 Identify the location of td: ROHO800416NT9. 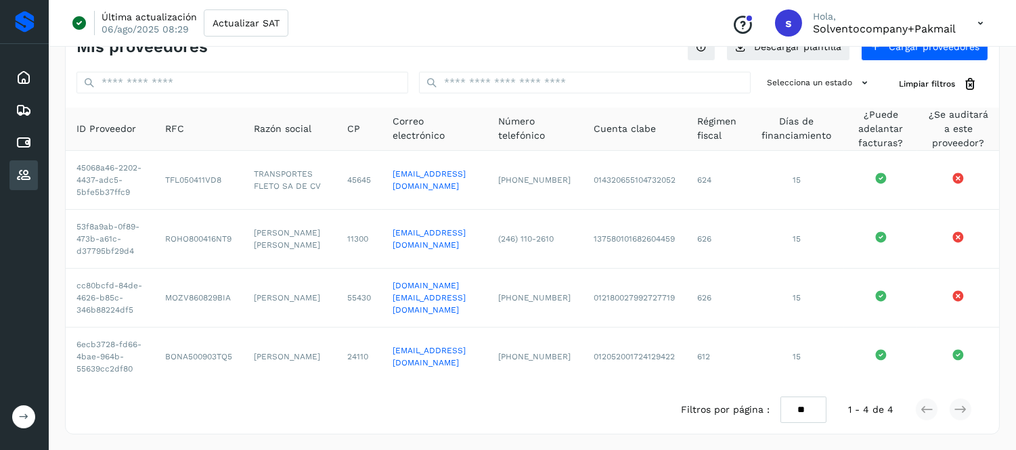
(198, 239).